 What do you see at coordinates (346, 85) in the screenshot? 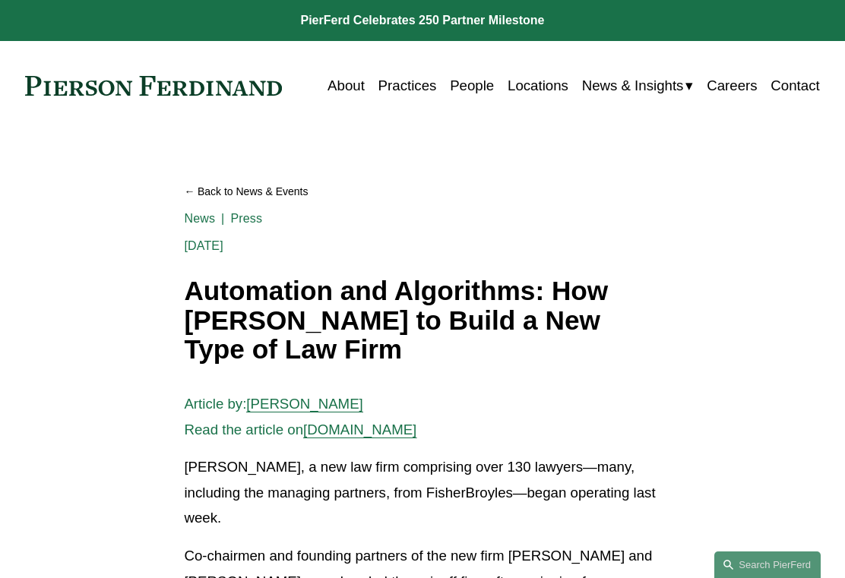
I see `a: About` at bounding box center [346, 85].